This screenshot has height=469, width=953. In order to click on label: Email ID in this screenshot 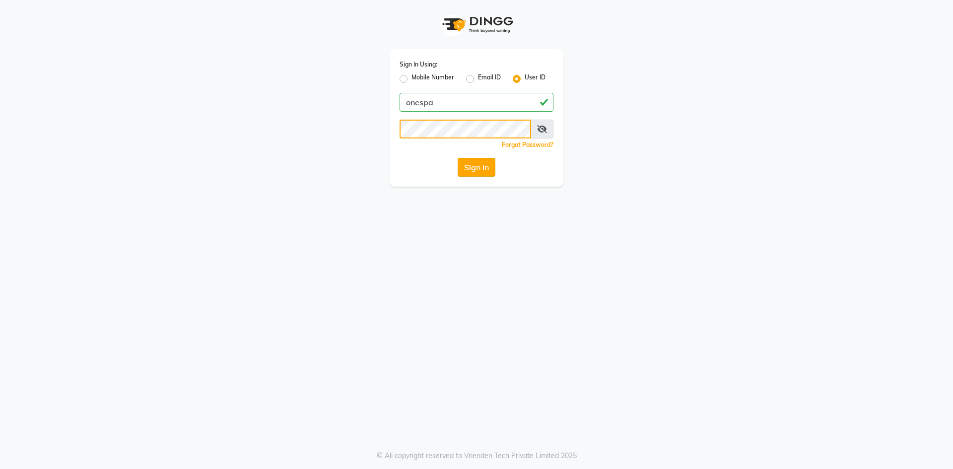, I will do `click(490, 79)`.